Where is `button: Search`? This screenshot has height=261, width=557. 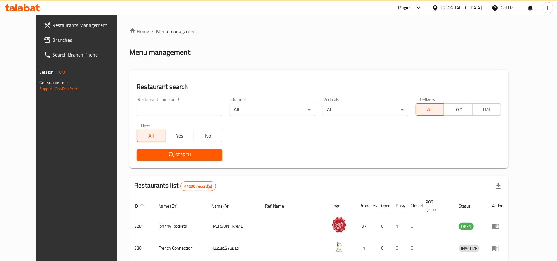 button: Search is located at coordinates (179, 155).